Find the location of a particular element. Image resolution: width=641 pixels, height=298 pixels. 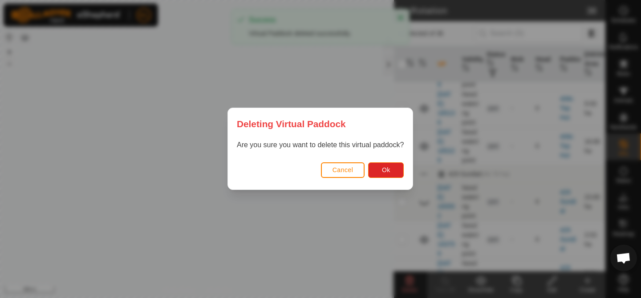

span: Ok is located at coordinates (386, 171).